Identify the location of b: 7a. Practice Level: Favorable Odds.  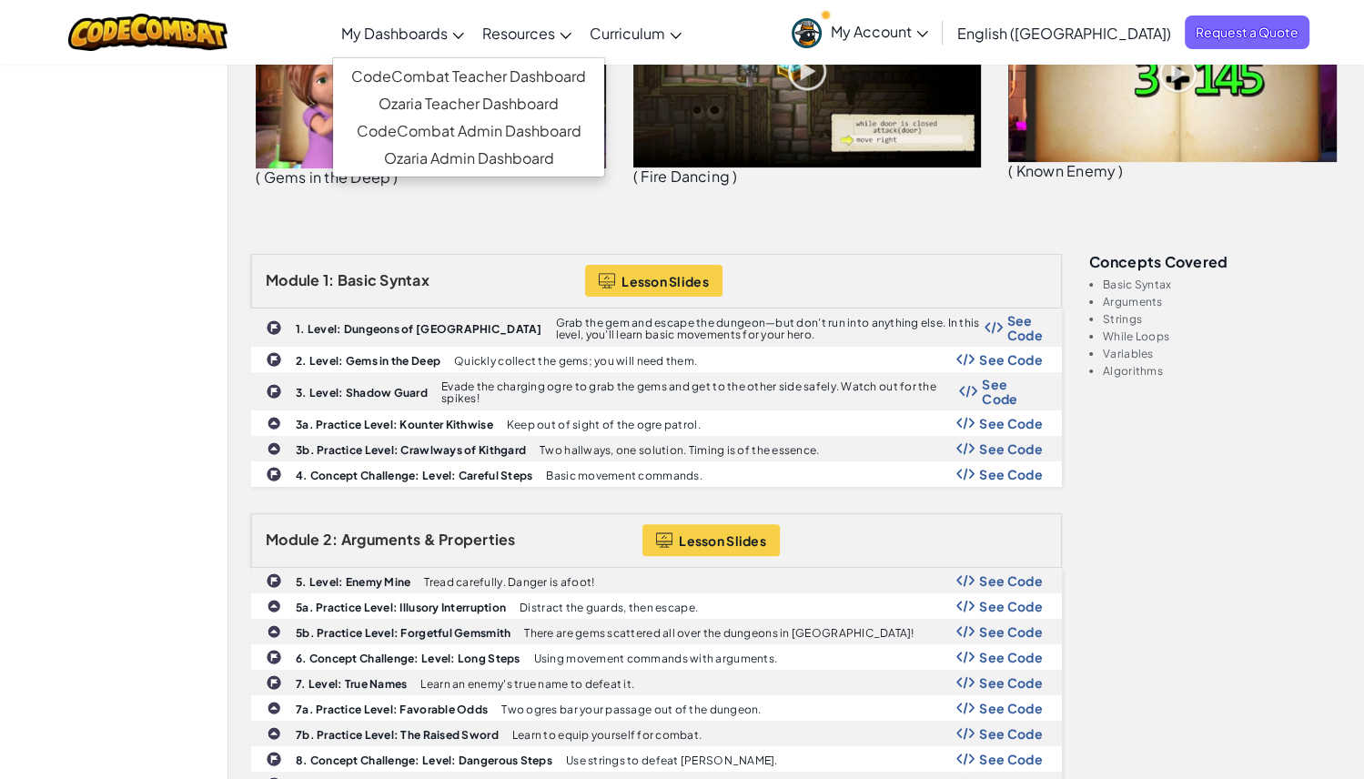
(391, 709).